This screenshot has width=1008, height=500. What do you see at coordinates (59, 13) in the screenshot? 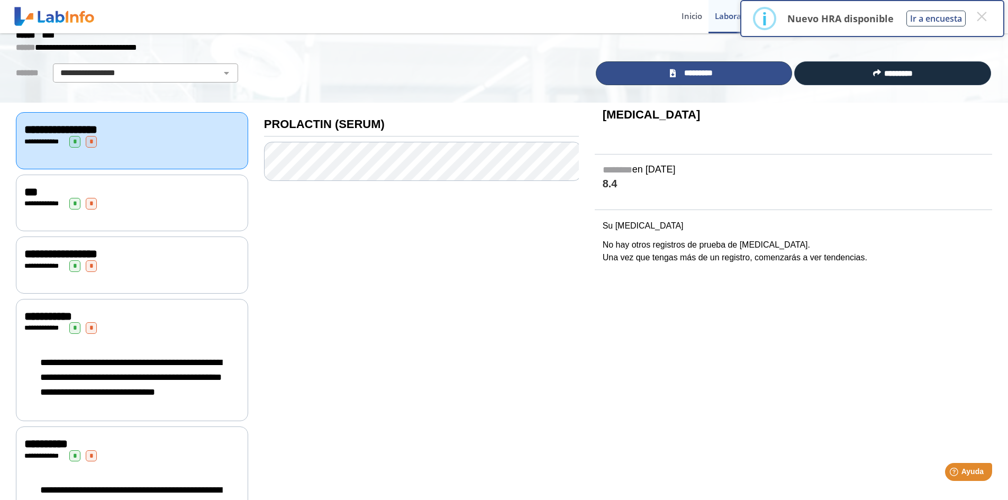
I see `span: Ayuda` at bounding box center [59, 13].